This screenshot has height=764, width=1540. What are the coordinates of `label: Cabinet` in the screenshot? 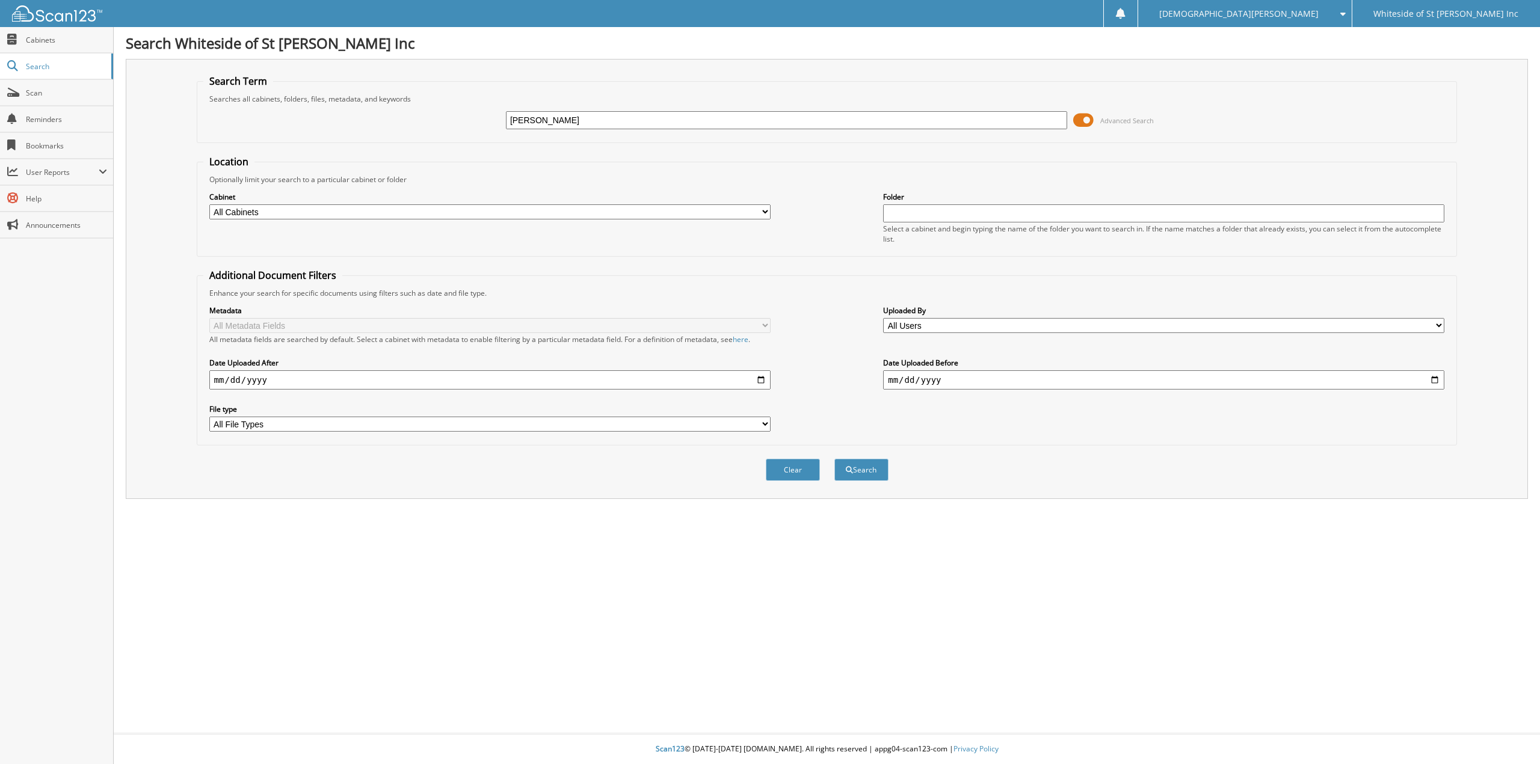 It's located at (490, 197).